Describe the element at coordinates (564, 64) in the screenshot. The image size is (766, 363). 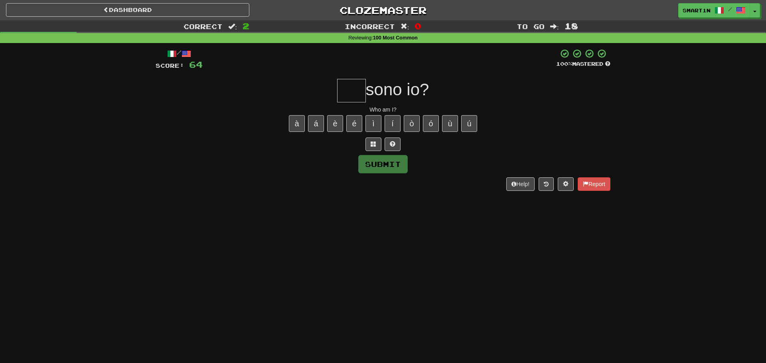
I see `span: 100 %` at that location.